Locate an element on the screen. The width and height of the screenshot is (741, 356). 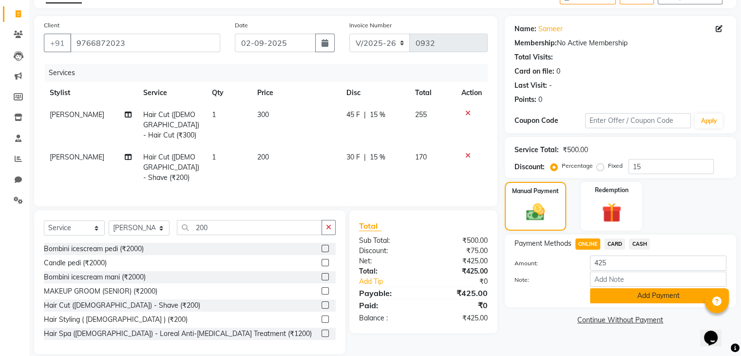
div: Total Visits: is located at coordinates (533, 57).